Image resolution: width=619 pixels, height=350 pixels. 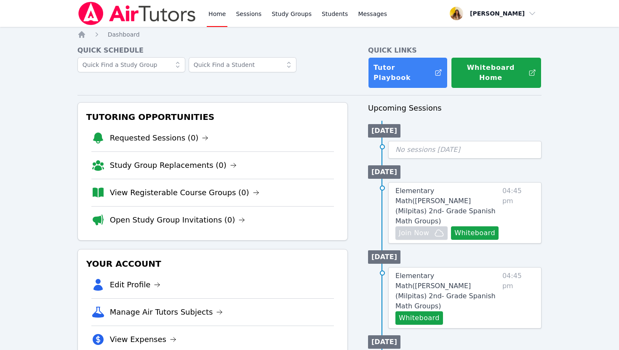 I want to click on a: Study Group Replacements (0), so click(x=173, y=166).